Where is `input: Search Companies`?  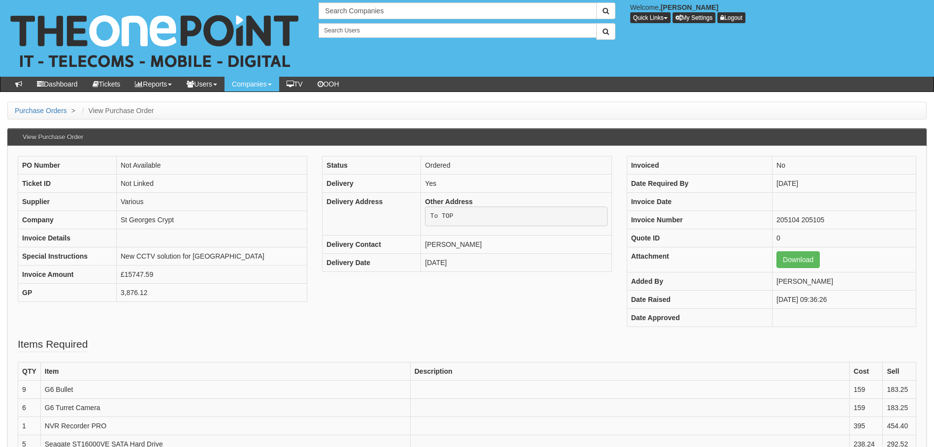 input: Search Companies is located at coordinates (457, 11).